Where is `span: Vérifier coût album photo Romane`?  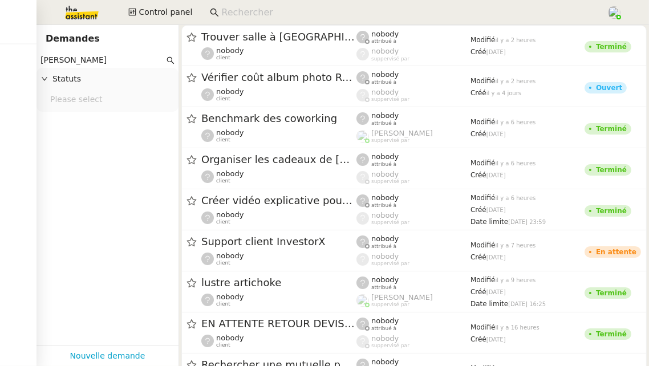 span: Vérifier coût album photo Romane is located at coordinates (279, 78).